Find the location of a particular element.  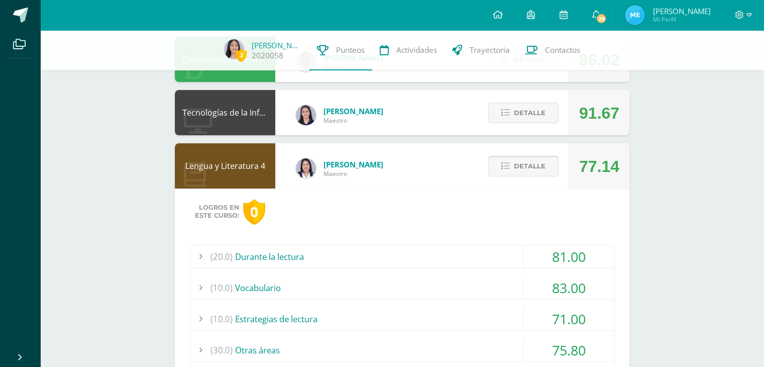

img: fd1196377973db38ffd7ffd912a4bf7e.png is located at coordinates (306, 168).